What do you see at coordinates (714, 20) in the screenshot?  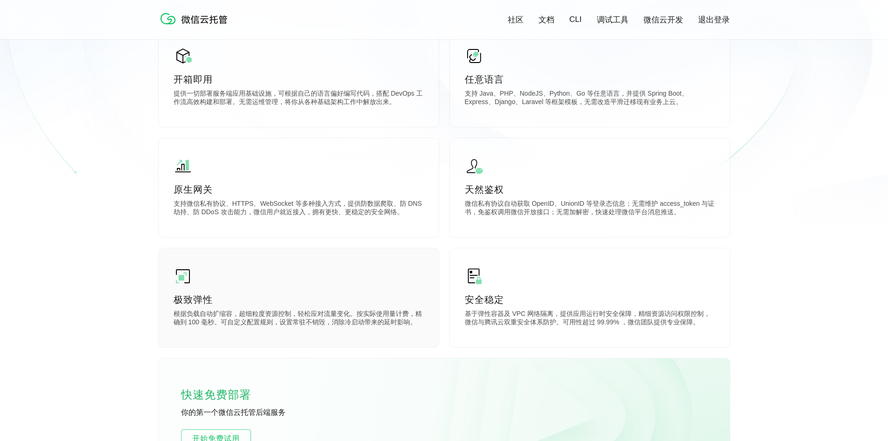 I see `a: 退出登录` at bounding box center [714, 20].